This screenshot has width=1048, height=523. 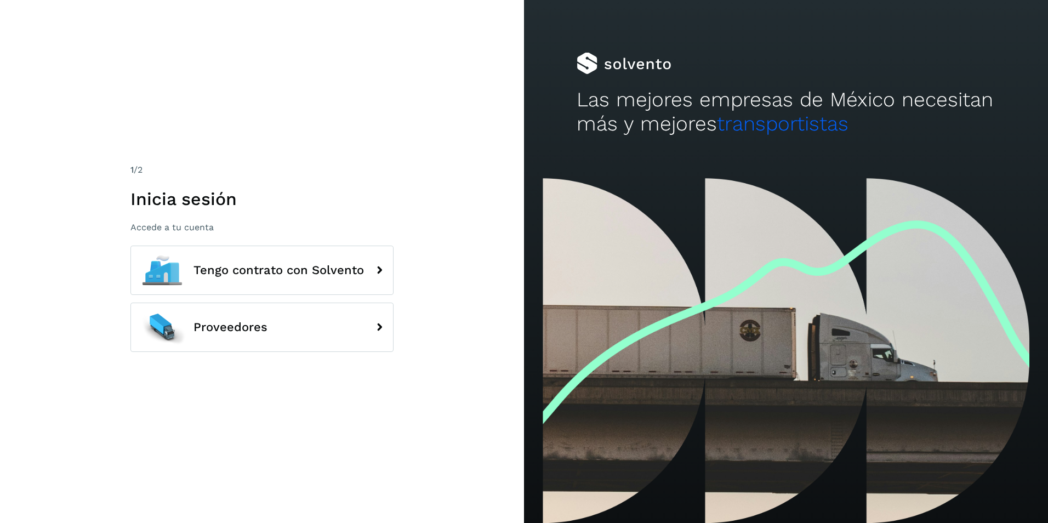 I want to click on h2: Las mejores empresas de México necesitan más y mejores, so click(x=786, y=112).